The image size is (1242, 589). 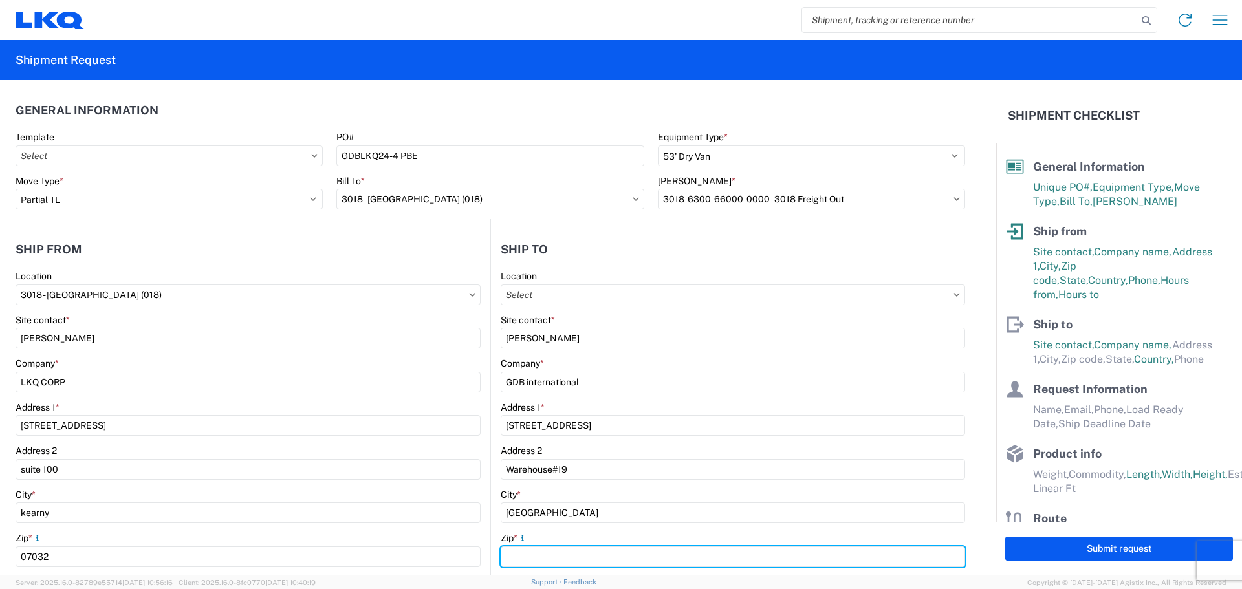 I want to click on a: Support, so click(x=547, y=582).